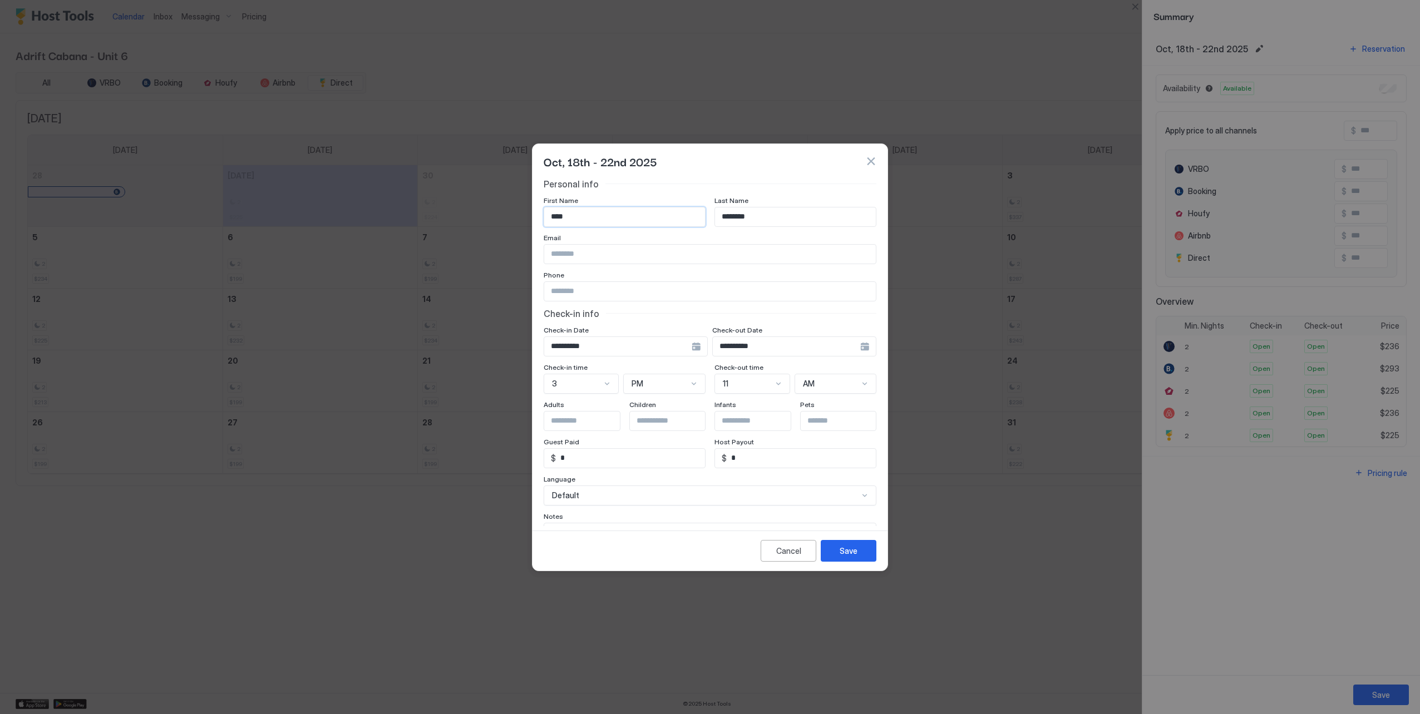 The height and width of the screenshot is (714, 1420). Describe the element at coordinates (565, 367) in the screenshot. I see `span: Check-in time` at that location.